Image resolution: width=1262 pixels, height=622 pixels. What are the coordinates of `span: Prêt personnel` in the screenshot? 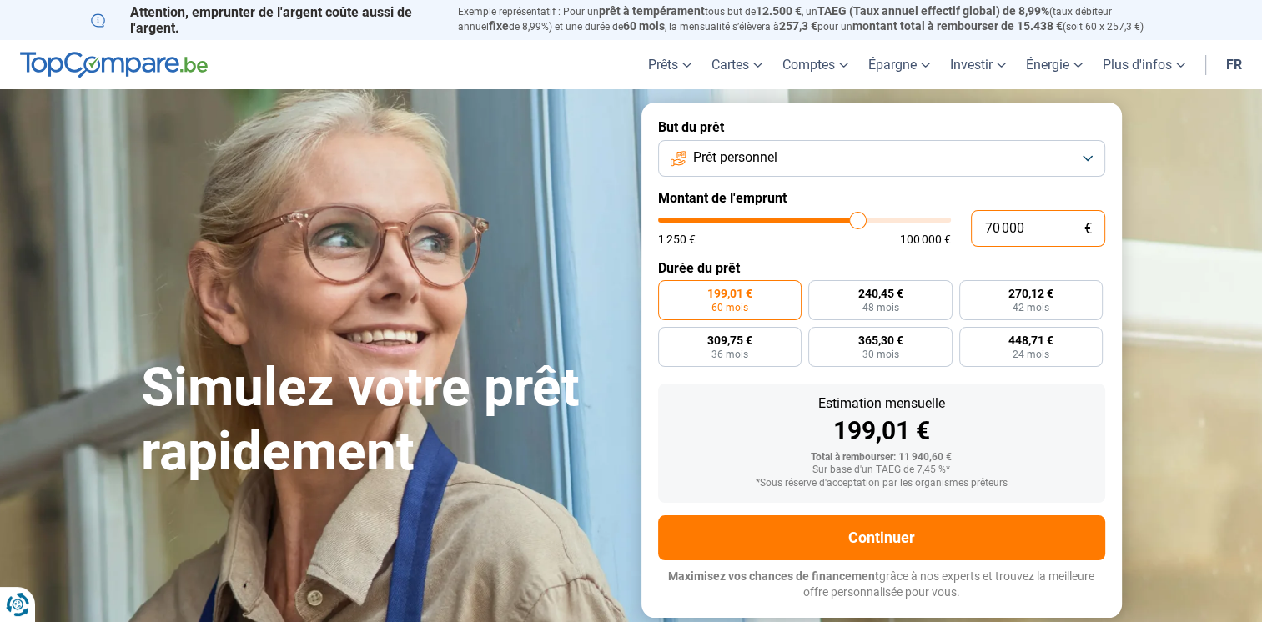 It's located at (735, 158).